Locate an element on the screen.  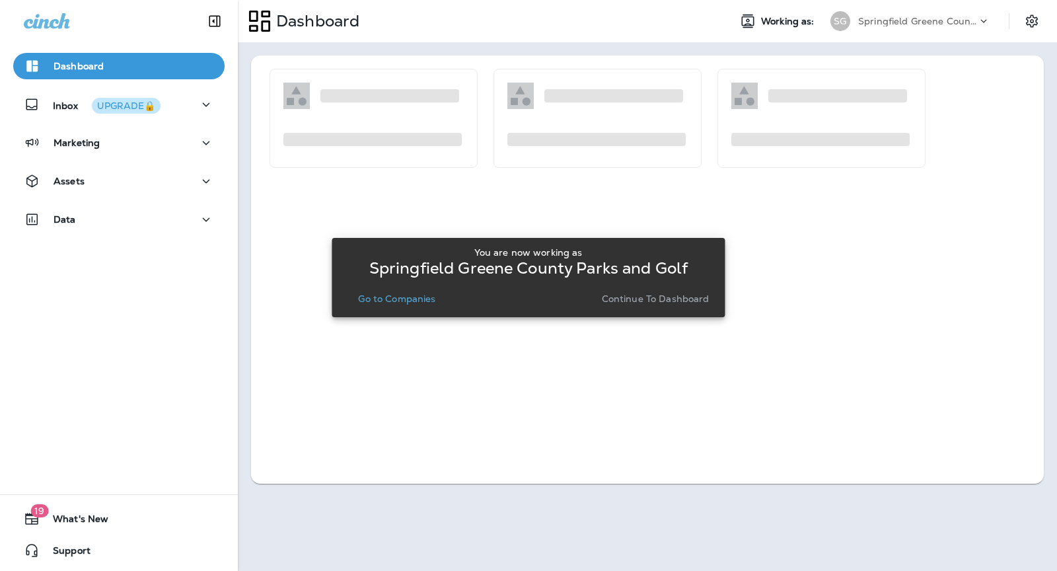
button: Support is located at coordinates (119, 550).